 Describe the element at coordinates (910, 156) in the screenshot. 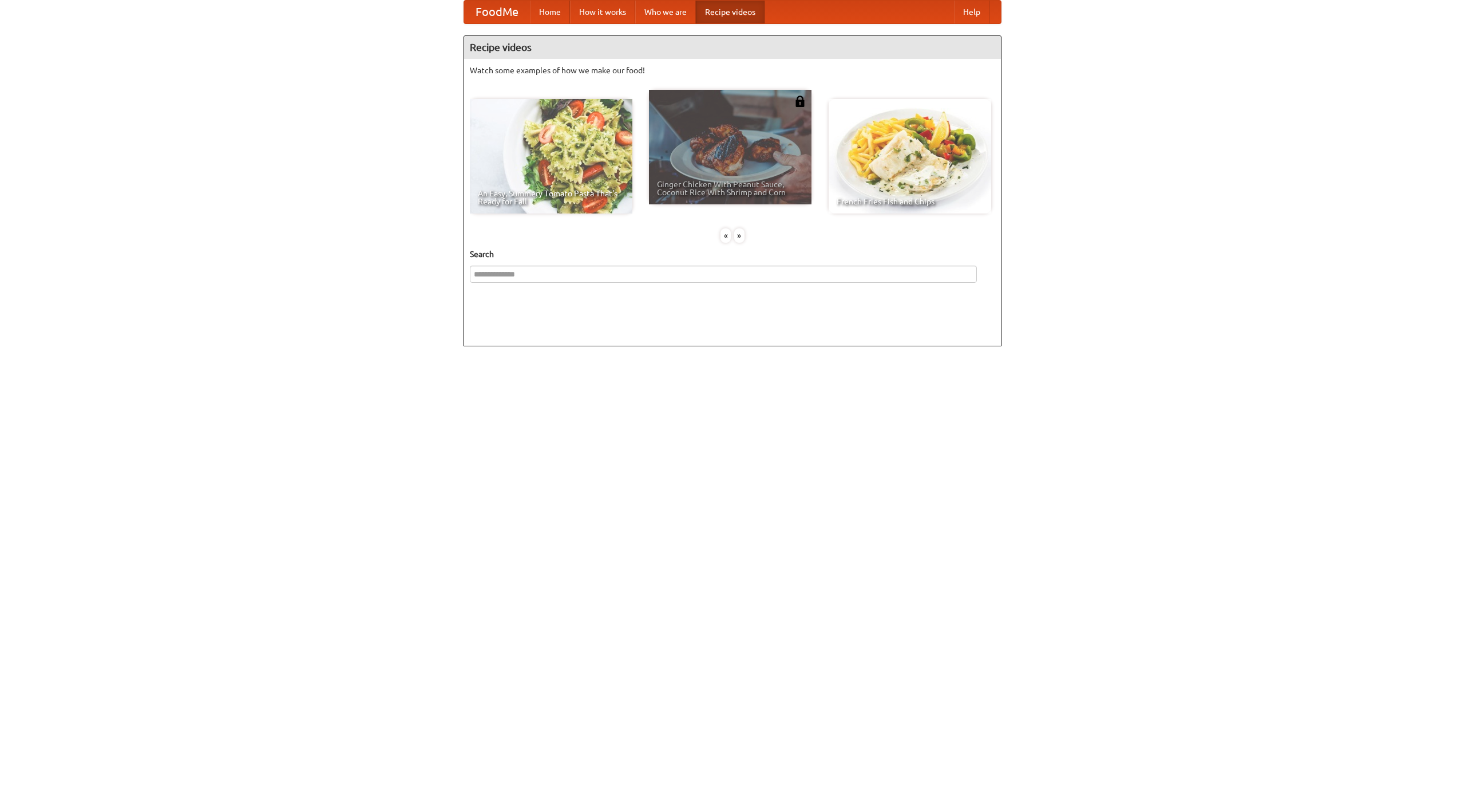

I see `a: French Fries Fish and Chips` at that location.